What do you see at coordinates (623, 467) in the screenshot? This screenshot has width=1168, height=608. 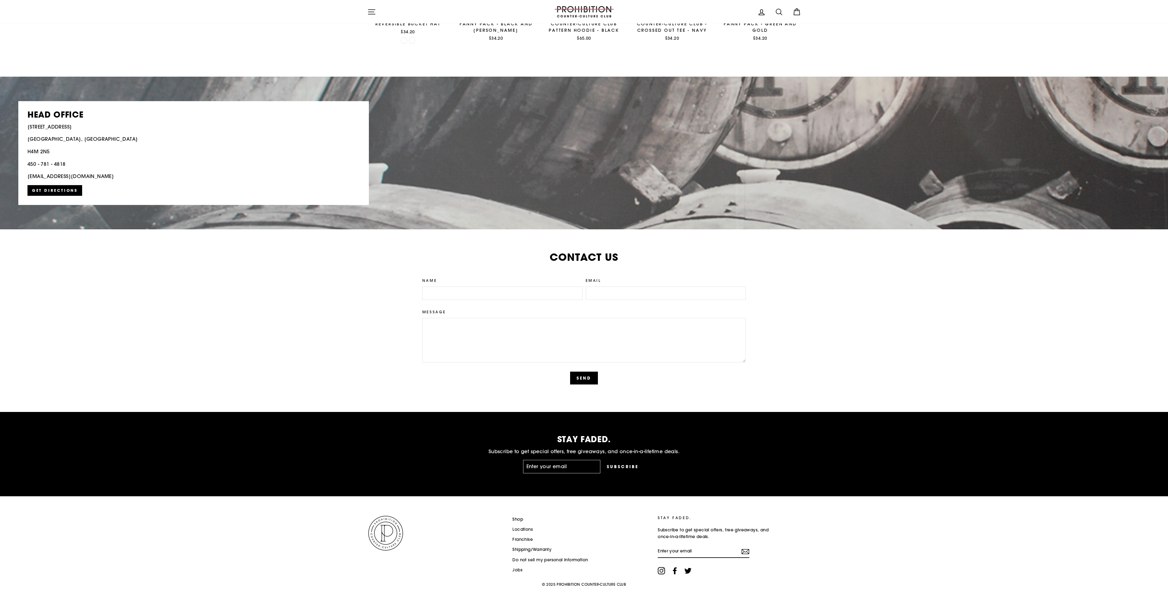 I see `span: Subscribe` at bounding box center [623, 467].